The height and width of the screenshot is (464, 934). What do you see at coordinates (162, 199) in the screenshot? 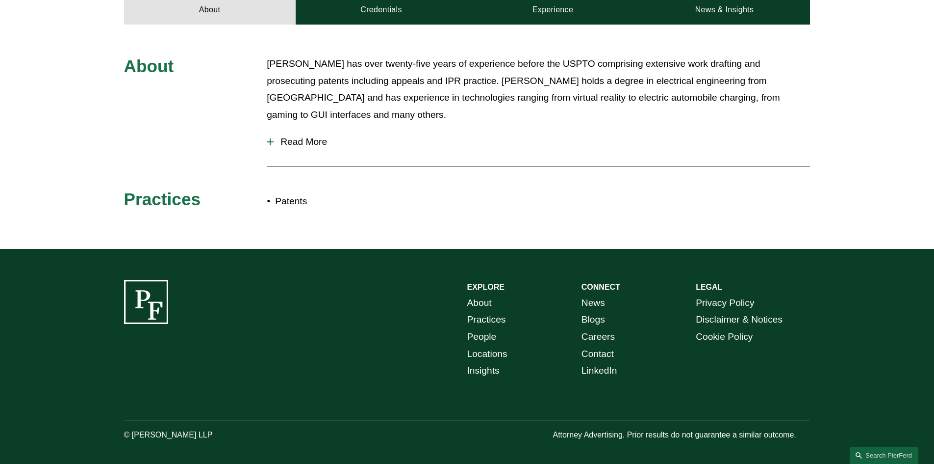
I see `span: Practices` at bounding box center [162, 199].